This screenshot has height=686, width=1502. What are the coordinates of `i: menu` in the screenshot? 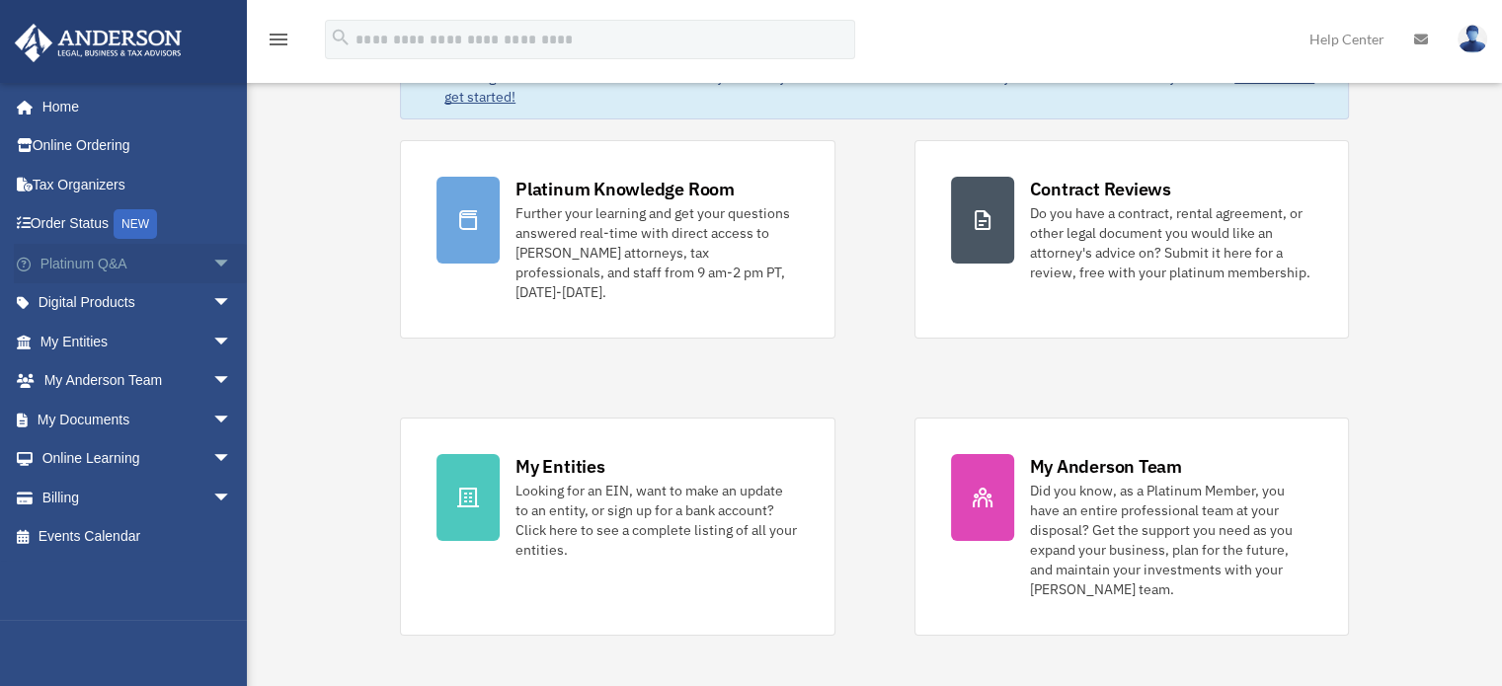 It's located at (279, 40).